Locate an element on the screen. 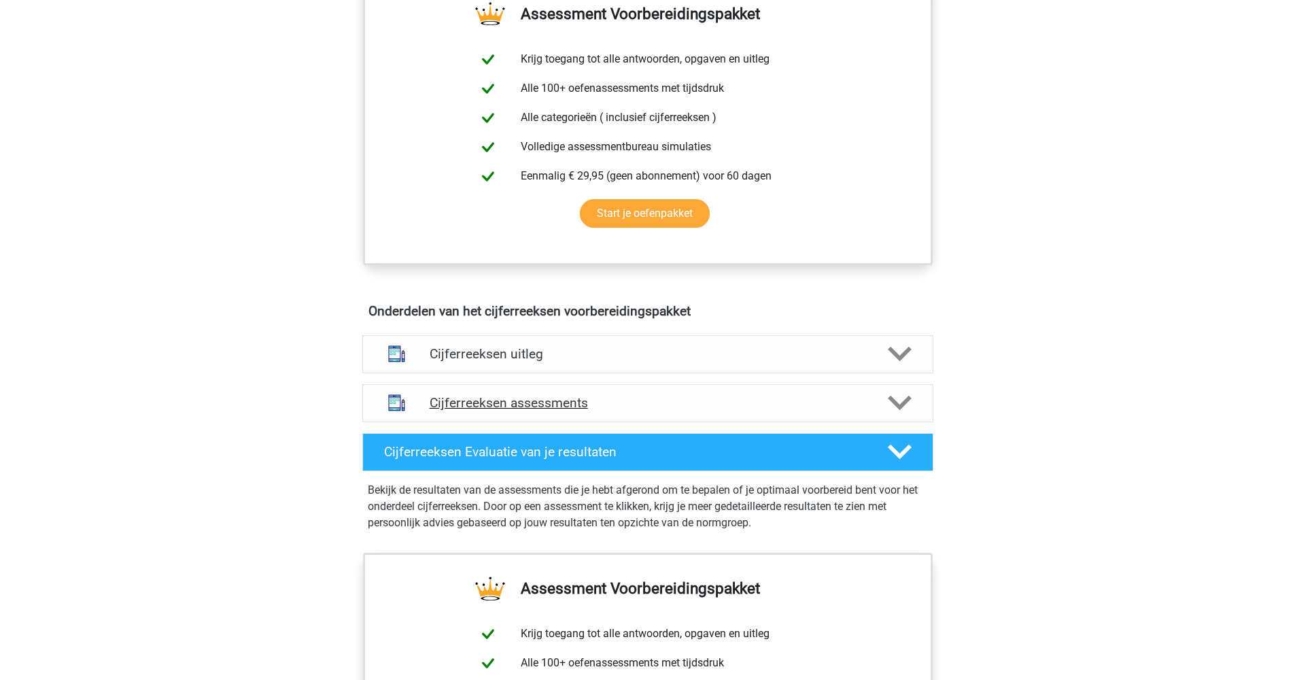 The height and width of the screenshot is (680, 1295). img: cijferreeksen assessments is located at coordinates (396, 403).